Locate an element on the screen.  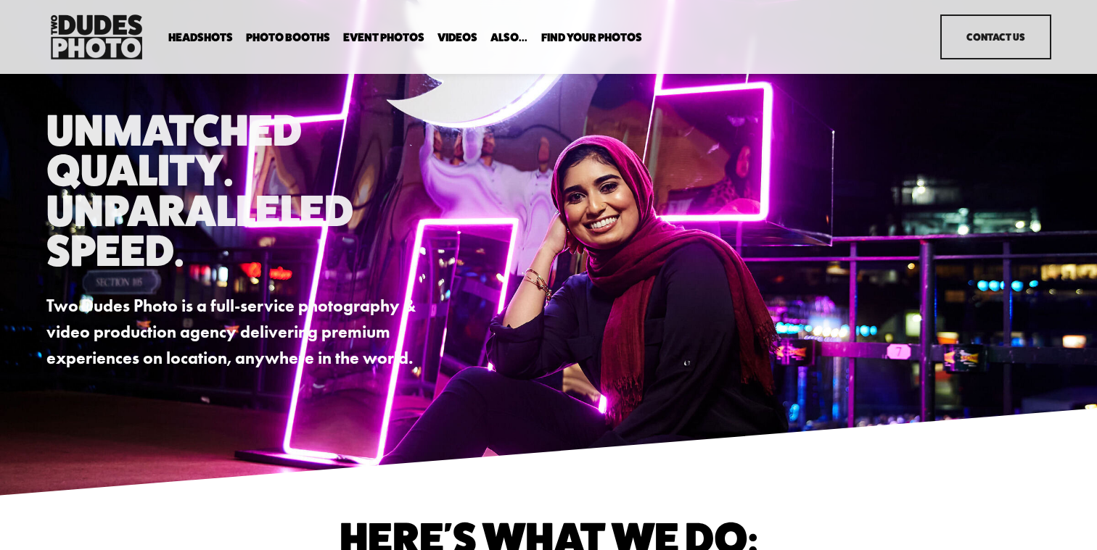
a: Event Photos is located at coordinates (384, 37).